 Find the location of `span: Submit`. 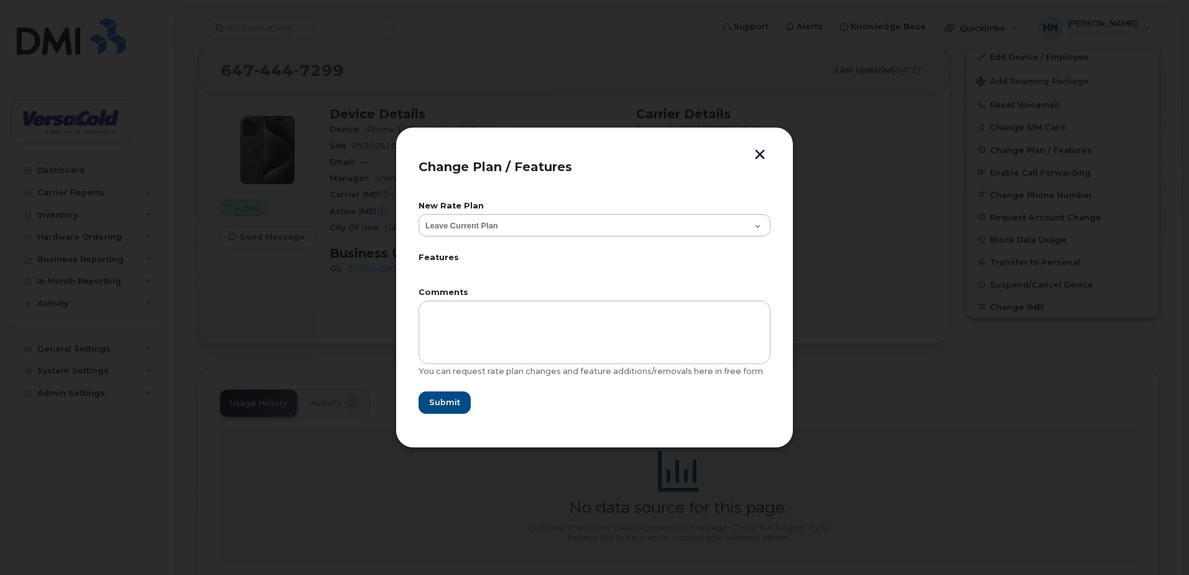

span: Submit is located at coordinates (445, 402).